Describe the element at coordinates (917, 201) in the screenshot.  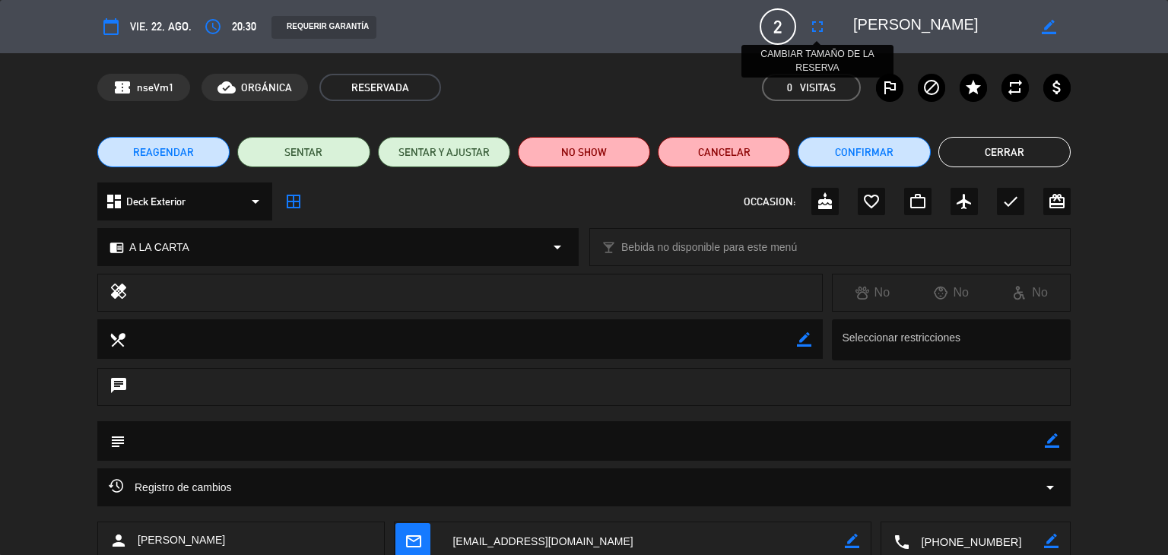
I see `i: work_outline` at that location.